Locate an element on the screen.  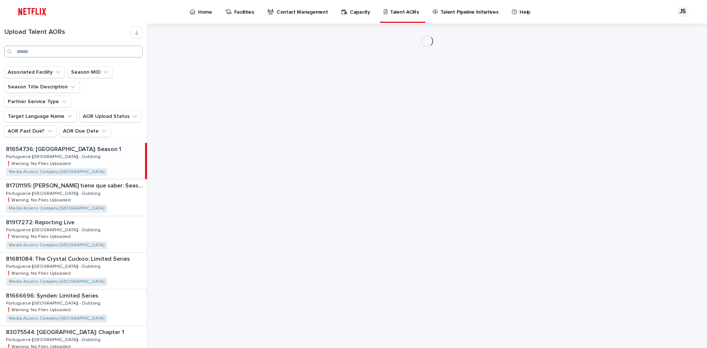
button: Partner Service Type is located at coordinates (38, 102).